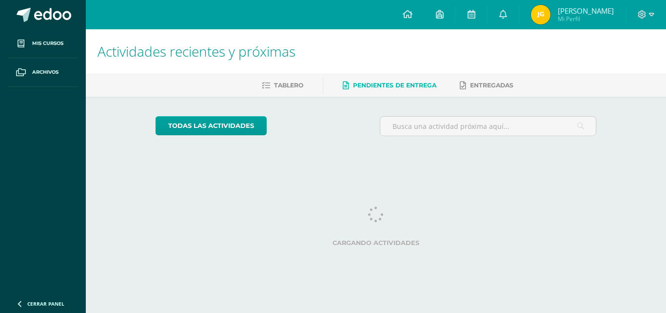 This screenshot has width=666, height=313. Describe the element at coordinates (211, 125) in the screenshot. I see `a: todas las Actividades` at that location.